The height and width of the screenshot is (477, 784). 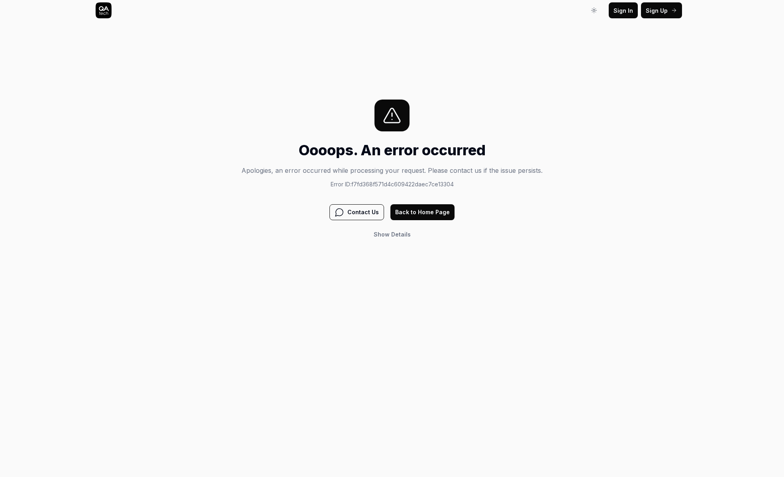 I want to click on a: Sign Up, so click(x=661, y=10).